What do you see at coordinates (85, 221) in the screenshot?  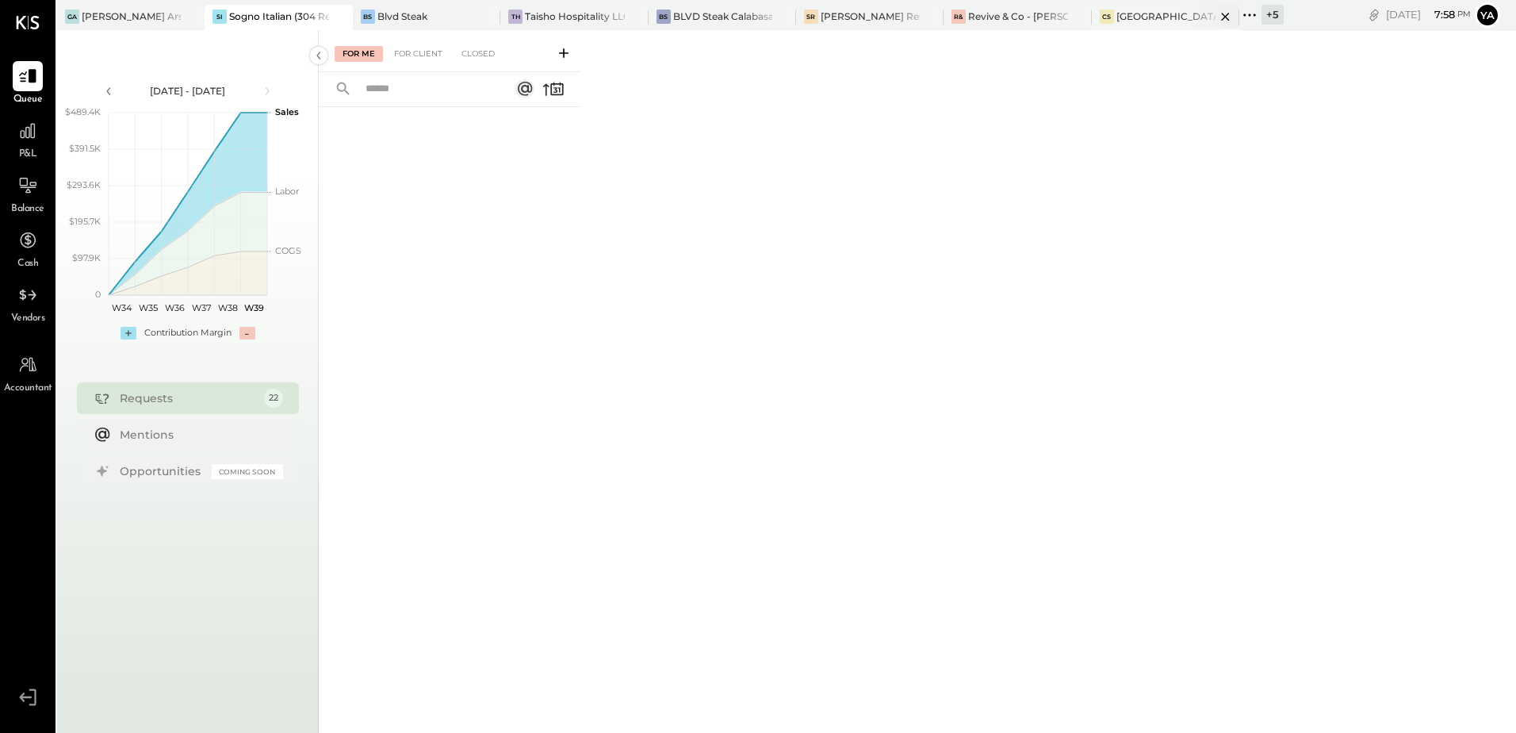 I see `text: $195.7K` at bounding box center [85, 221].